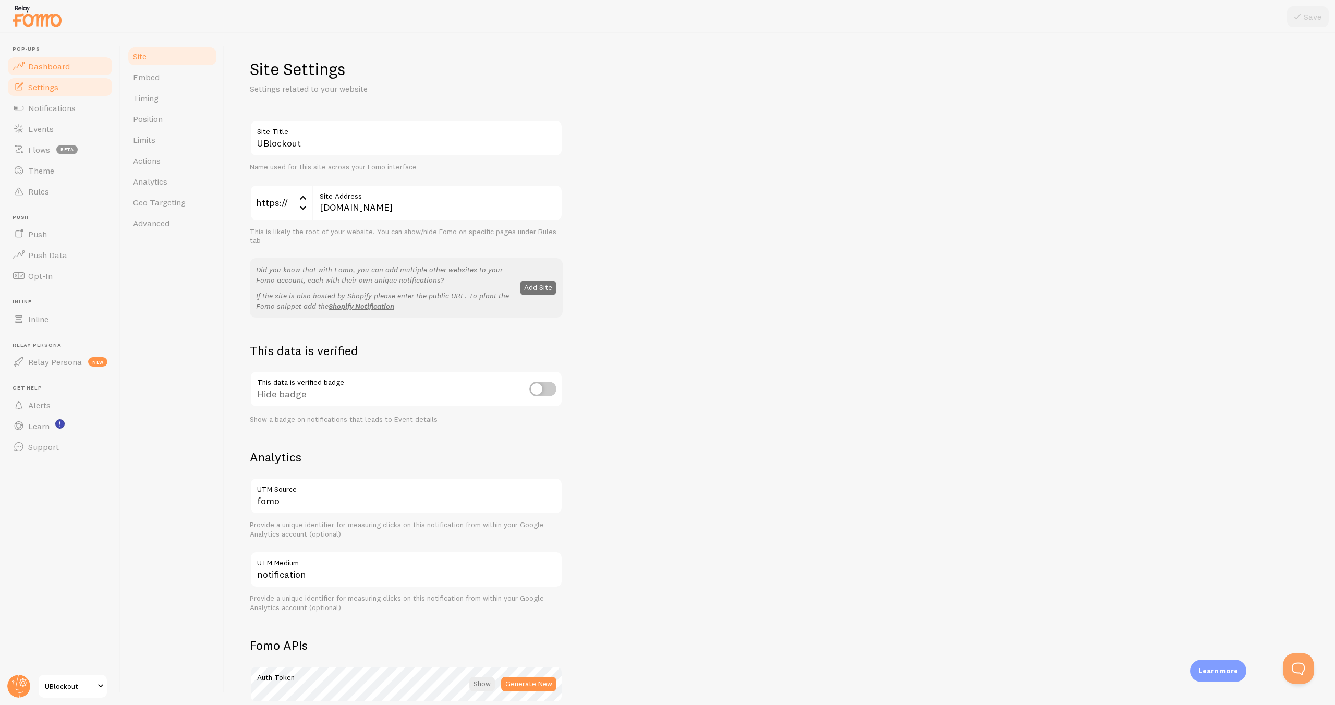  What do you see at coordinates (39, 405) in the screenshot?
I see `span: Alerts` at bounding box center [39, 405].